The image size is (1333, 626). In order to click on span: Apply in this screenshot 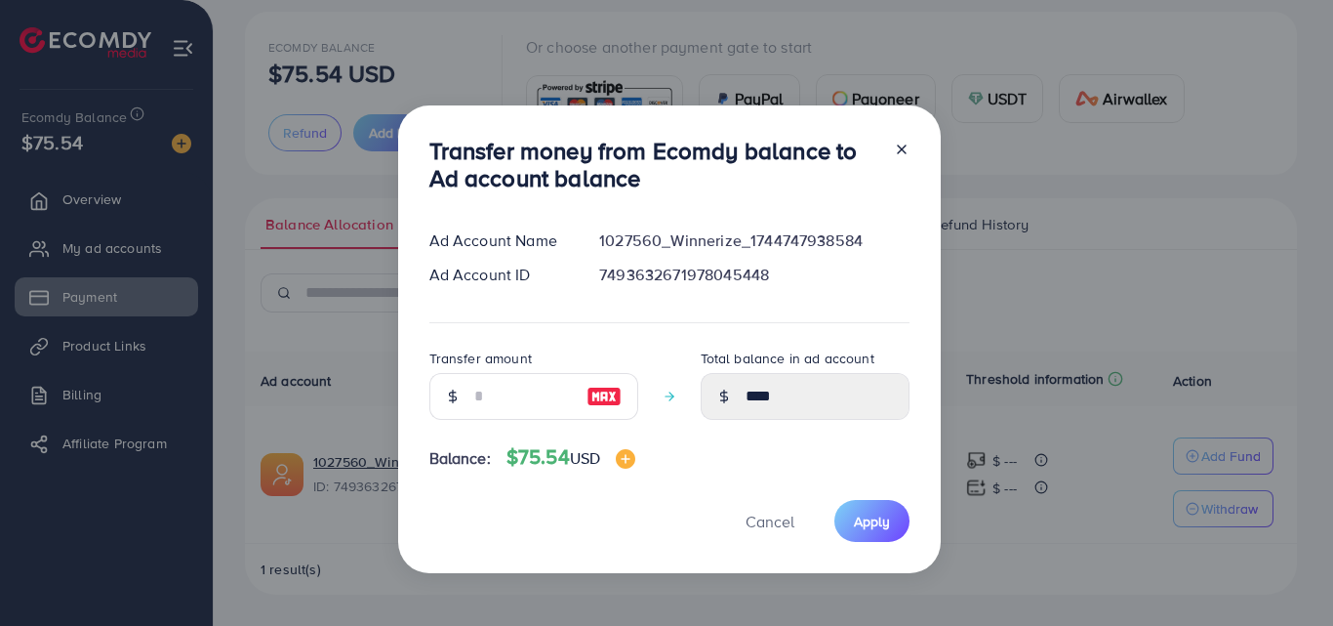, I will do `click(872, 521)`.